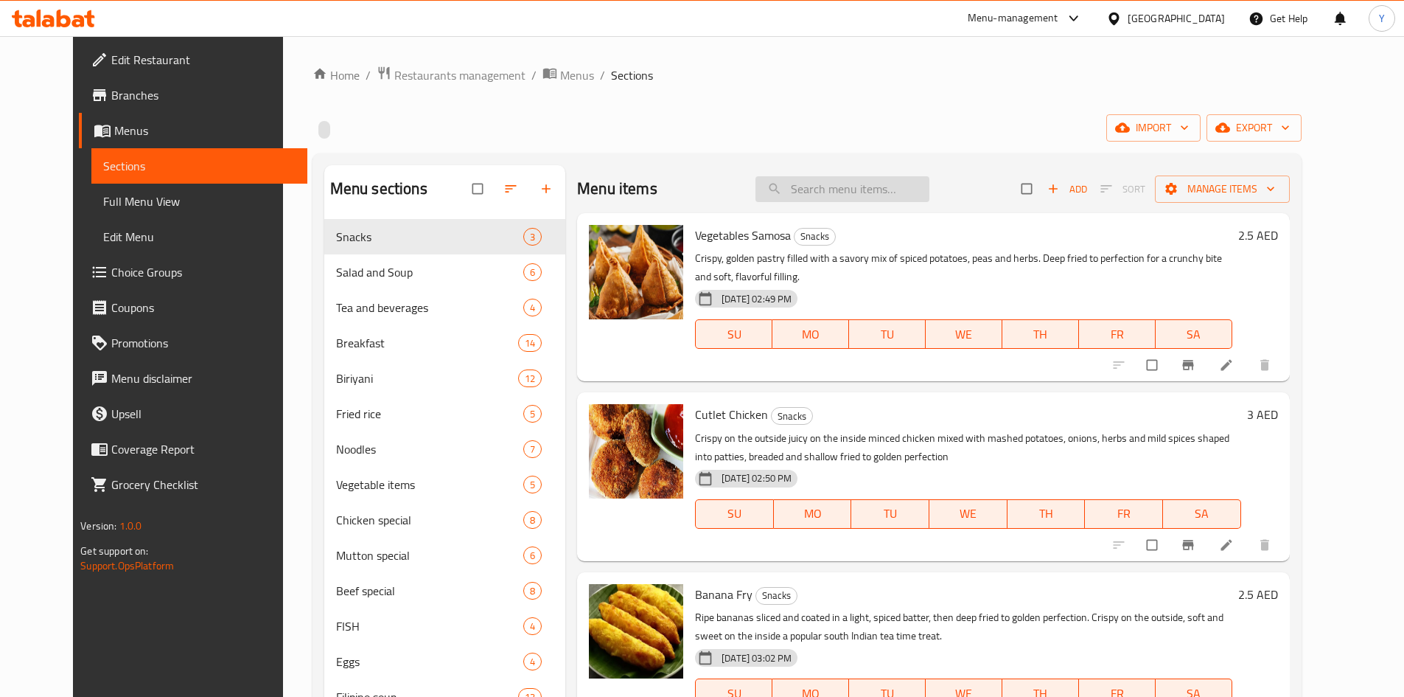 The image size is (1404, 697). What do you see at coordinates (577, 75) in the screenshot?
I see `span: Menus` at bounding box center [577, 75].